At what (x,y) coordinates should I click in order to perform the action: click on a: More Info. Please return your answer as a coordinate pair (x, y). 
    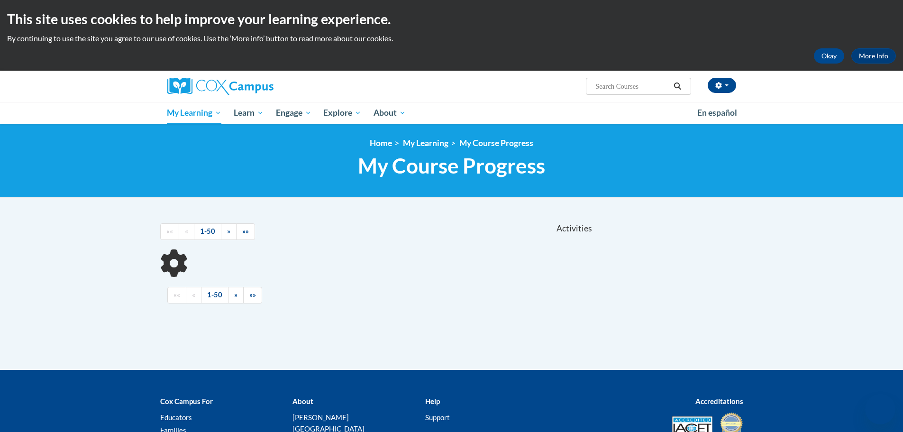
    Looking at the image, I should click on (874, 56).